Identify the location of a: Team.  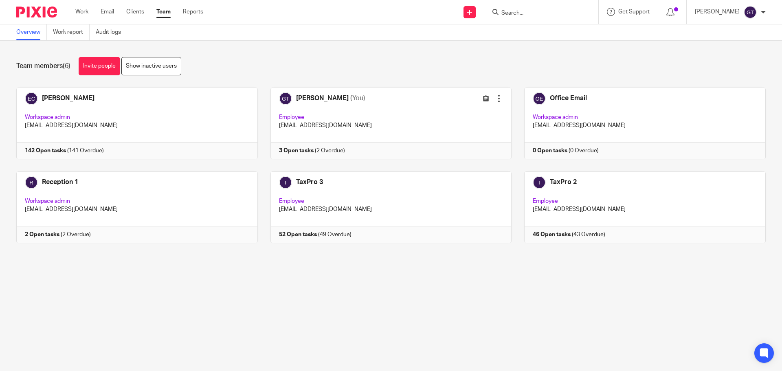
(163, 12).